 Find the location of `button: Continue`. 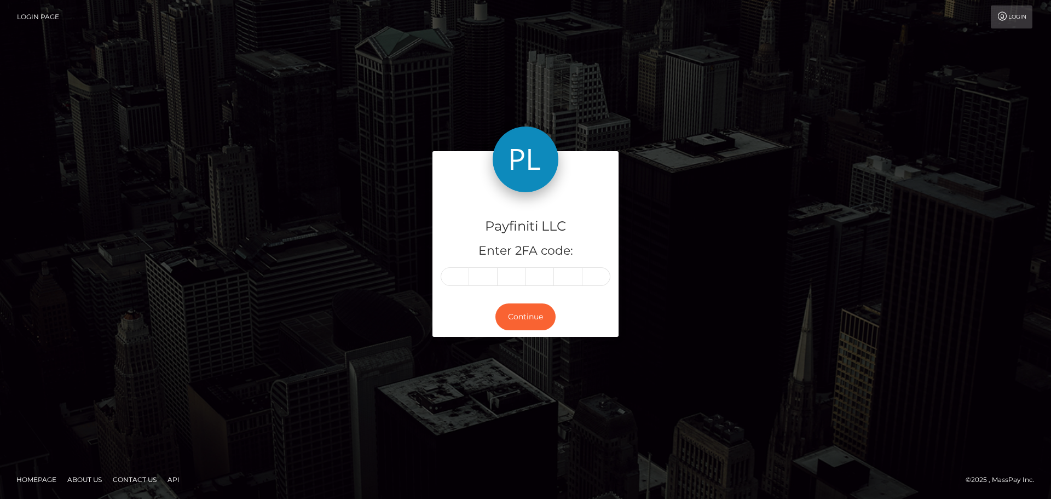

button: Continue is located at coordinates (525, 316).